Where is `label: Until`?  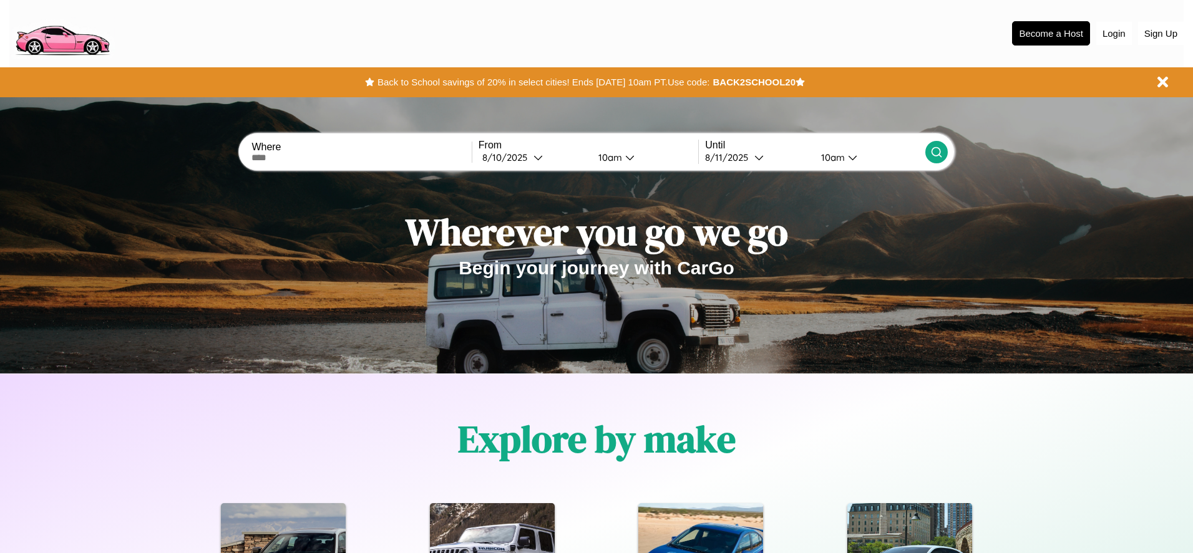
label: Until is located at coordinates (815, 145).